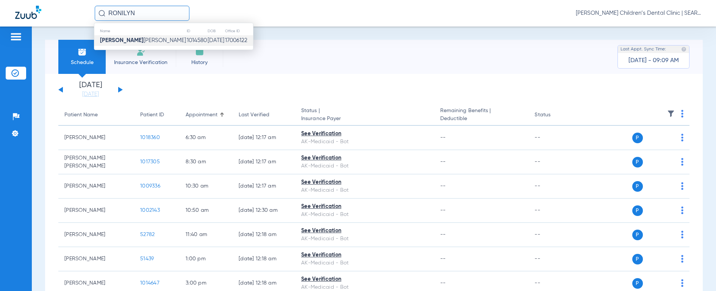  I want to click on td: 11:40 AM, so click(206, 235).